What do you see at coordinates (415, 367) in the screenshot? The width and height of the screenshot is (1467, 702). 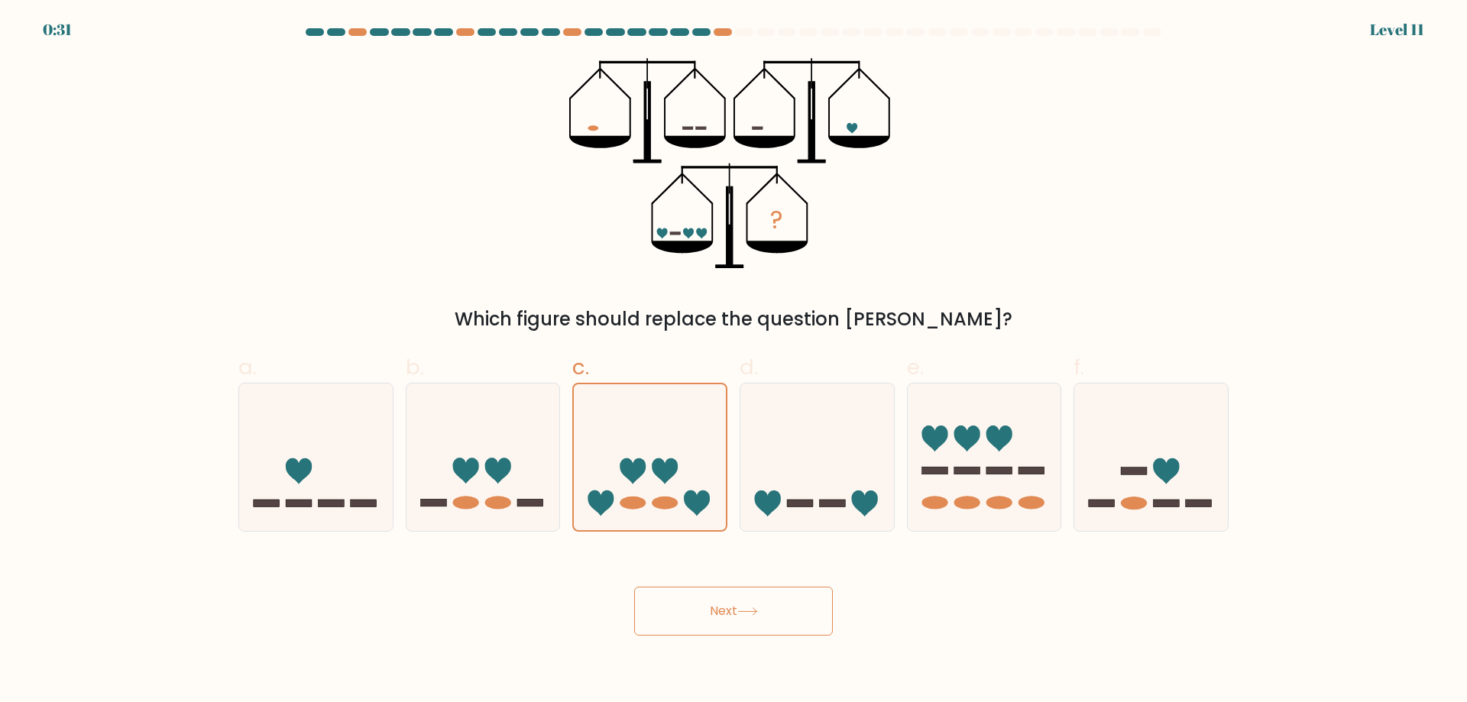 I see `span: b.` at bounding box center [415, 367].